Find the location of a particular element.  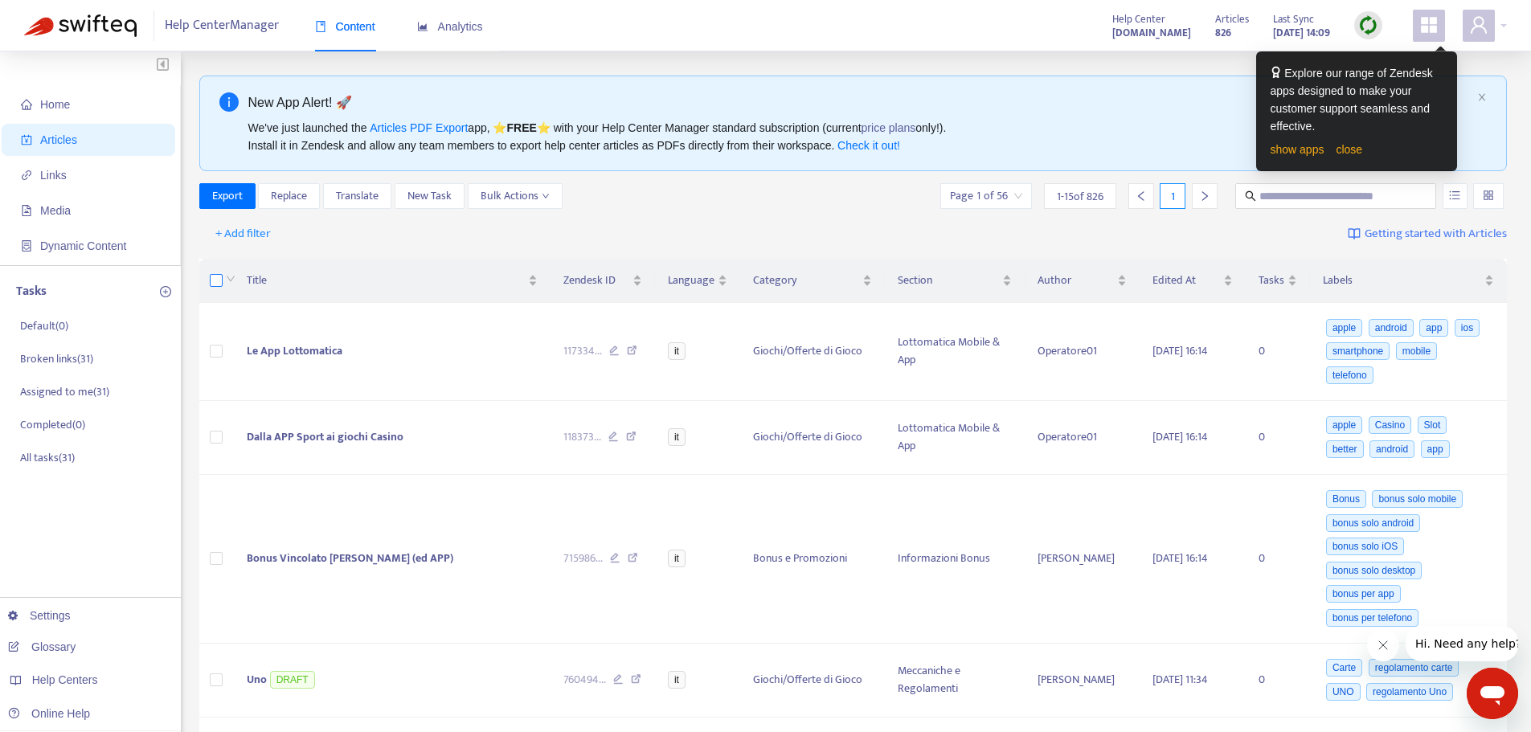

p: Assigned to me ( 31 ) is located at coordinates (64, 391).